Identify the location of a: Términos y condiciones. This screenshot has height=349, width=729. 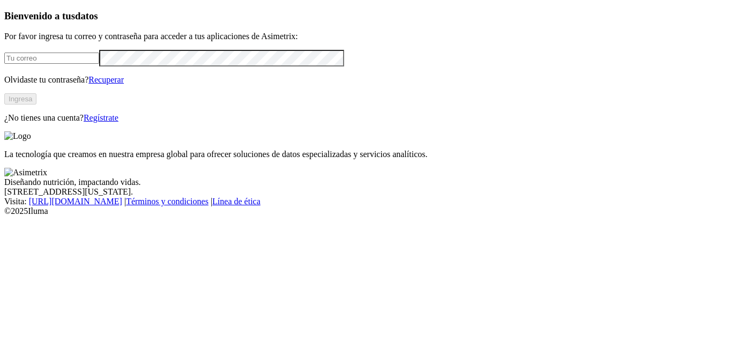
(167, 201).